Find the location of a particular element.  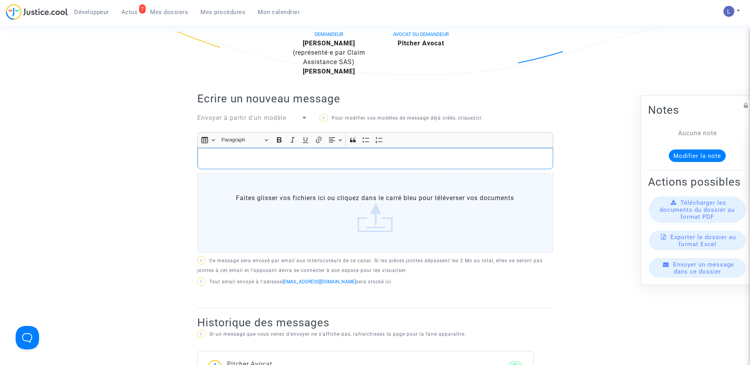

div: Editor toolbar is located at coordinates (375, 140).